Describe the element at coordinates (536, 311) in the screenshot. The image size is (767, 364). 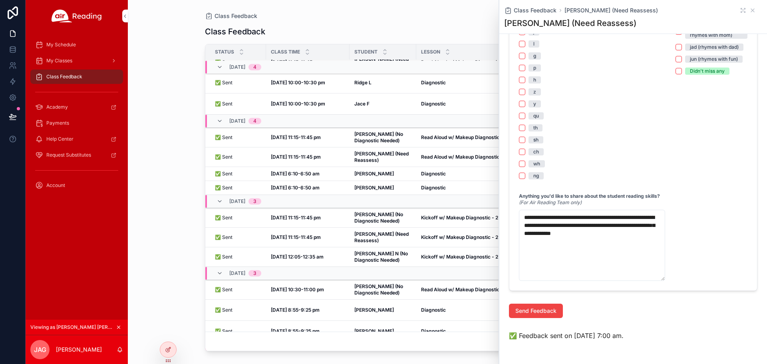
I see `span: Send Feedback` at that location.